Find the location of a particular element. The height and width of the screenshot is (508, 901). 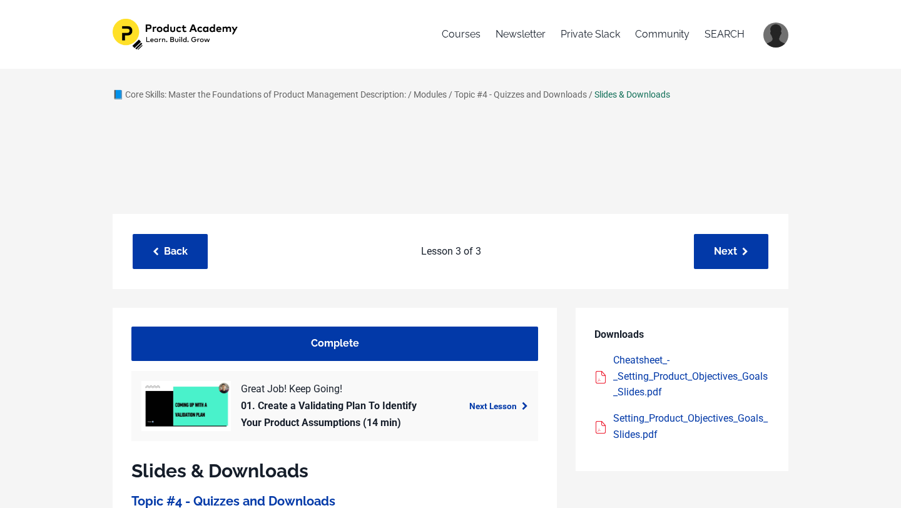

a: Back is located at coordinates (170, 251).